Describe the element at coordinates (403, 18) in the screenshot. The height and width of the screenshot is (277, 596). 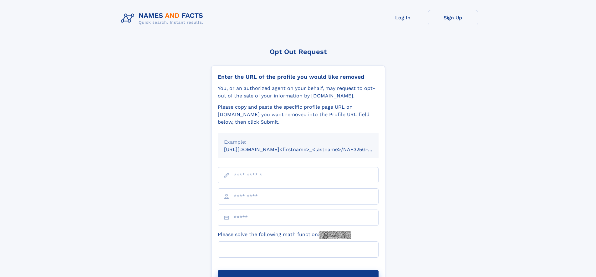
I see `a: Log In` at that location.